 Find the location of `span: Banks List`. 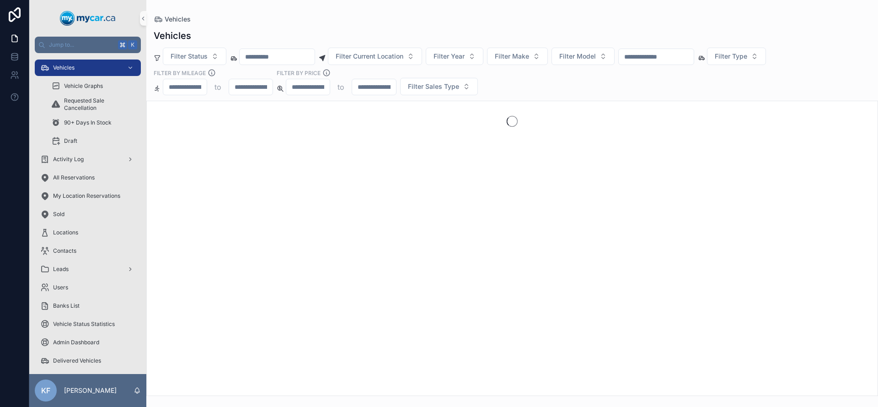

span: Banks List is located at coordinates (66, 306).